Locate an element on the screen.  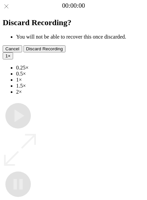
button: Discard Recording is located at coordinates (45, 49).